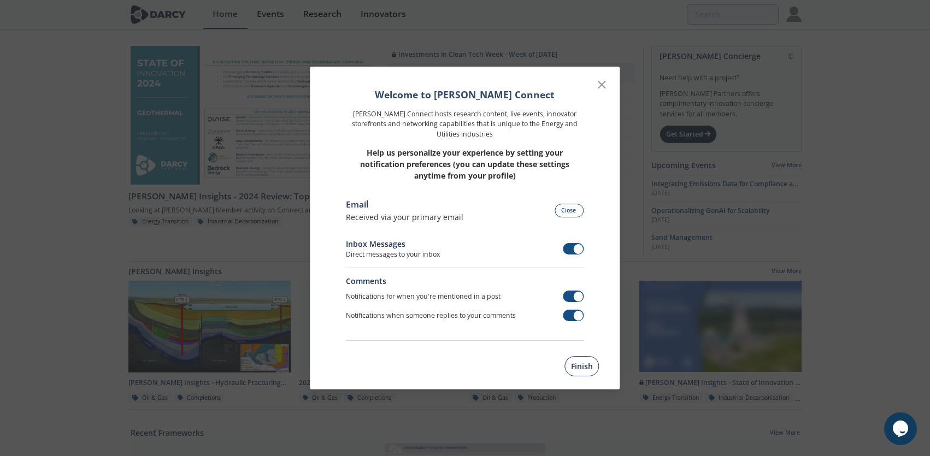 The height and width of the screenshot is (456, 930). I want to click on div: Direct messages to your inbox, so click(393, 255).